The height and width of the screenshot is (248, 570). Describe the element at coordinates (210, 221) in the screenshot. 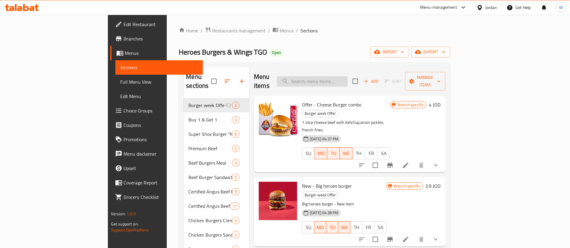

I see `span: Chicken Burgers Combos` at that location.